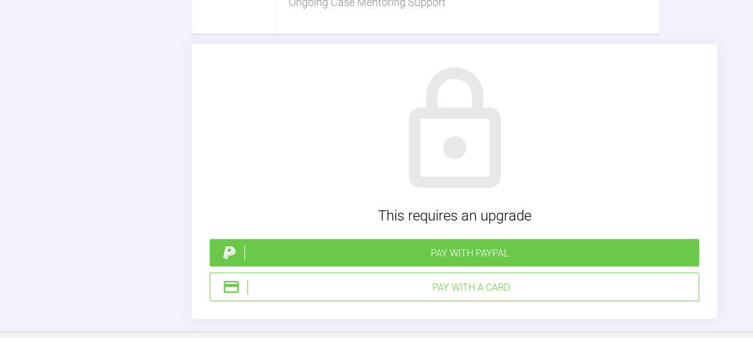  What do you see at coordinates (469, 253) in the screenshot?
I see `div: Pay with PayPal` at bounding box center [469, 253].